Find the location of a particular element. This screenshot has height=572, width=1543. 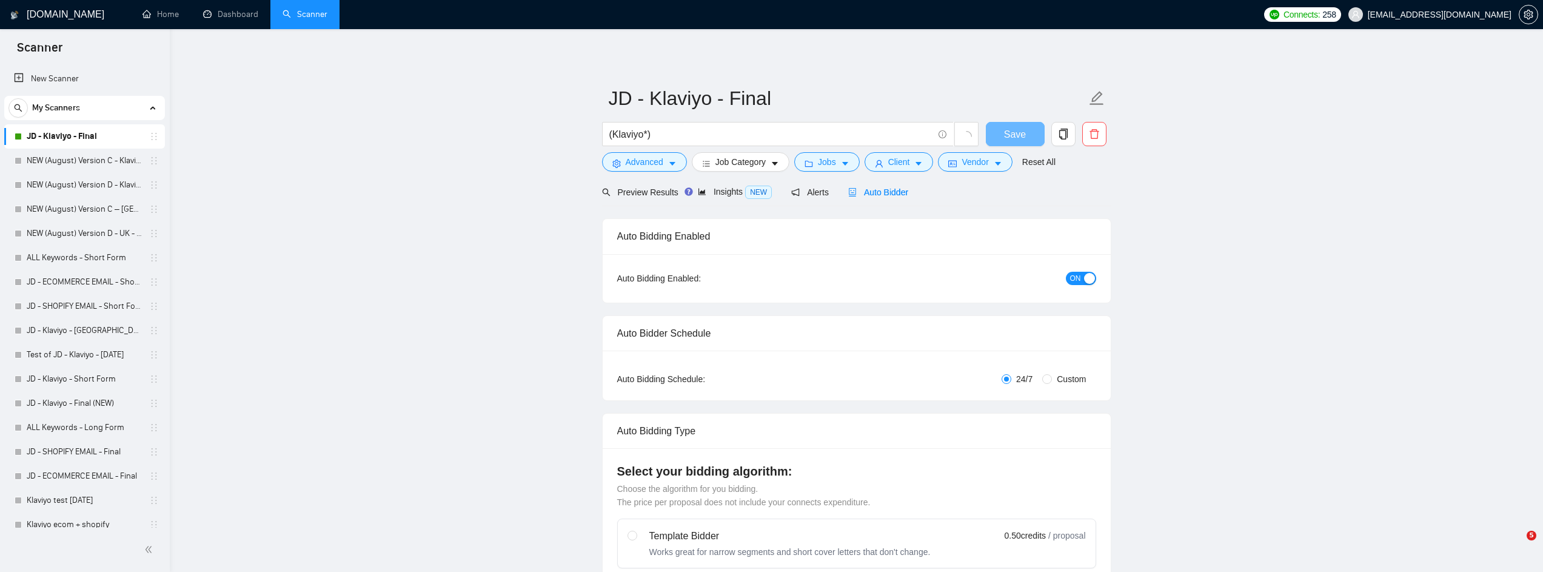

img: logo is located at coordinates (15, 15).